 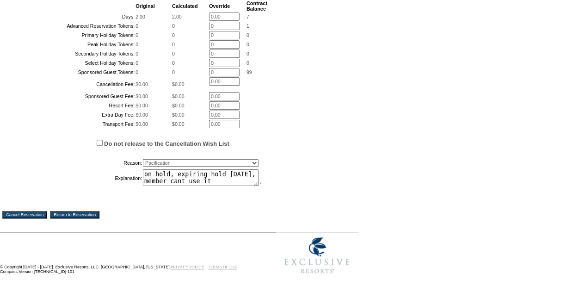 I want to click on td: Sponsored Guest Fee:, so click(x=80, y=96).